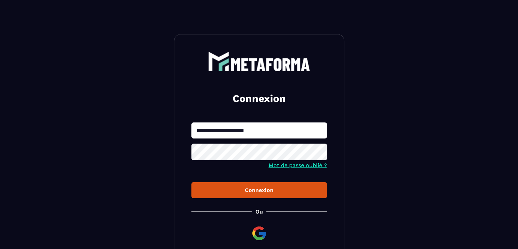 Image resolution: width=518 pixels, height=249 pixels. Describe the element at coordinates (259, 61) in the screenshot. I see `img: logo` at that location.